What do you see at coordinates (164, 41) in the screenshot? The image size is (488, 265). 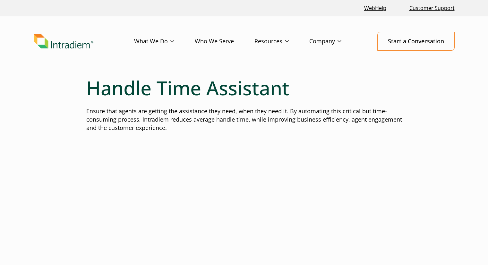 I see `a: What We Do` at bounding box center [164, 41].